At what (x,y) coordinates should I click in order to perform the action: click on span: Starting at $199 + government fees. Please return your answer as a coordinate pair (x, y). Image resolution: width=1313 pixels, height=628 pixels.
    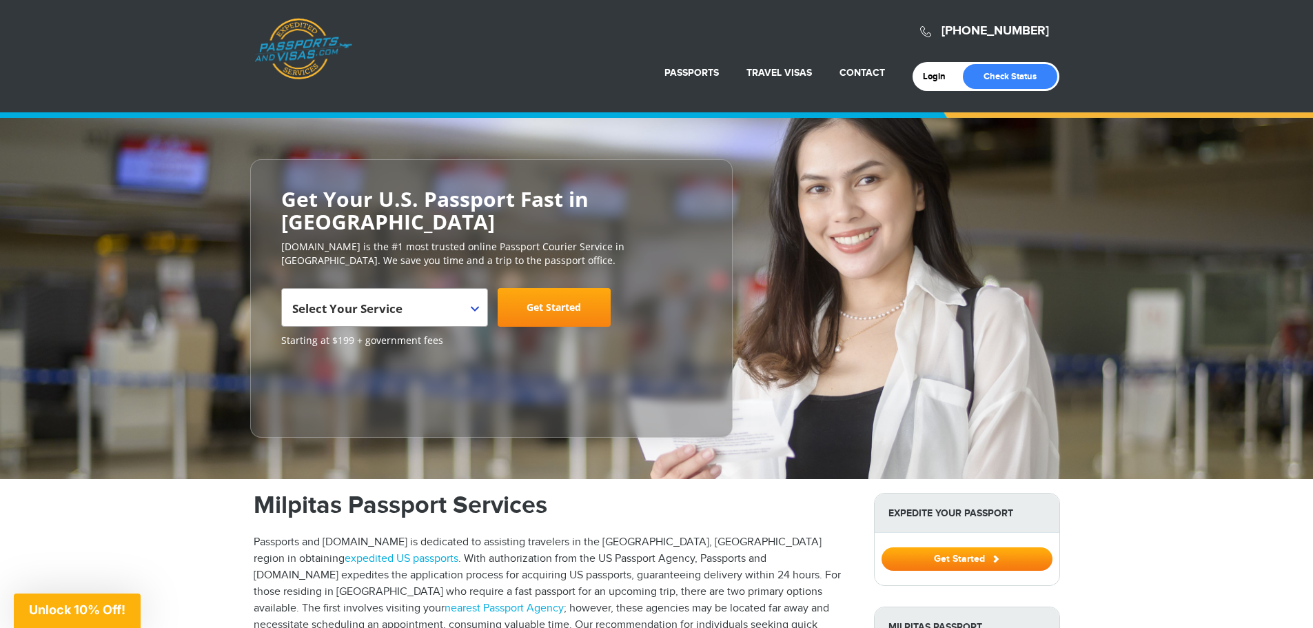
    Looking at the image, I should click on (491, 340).